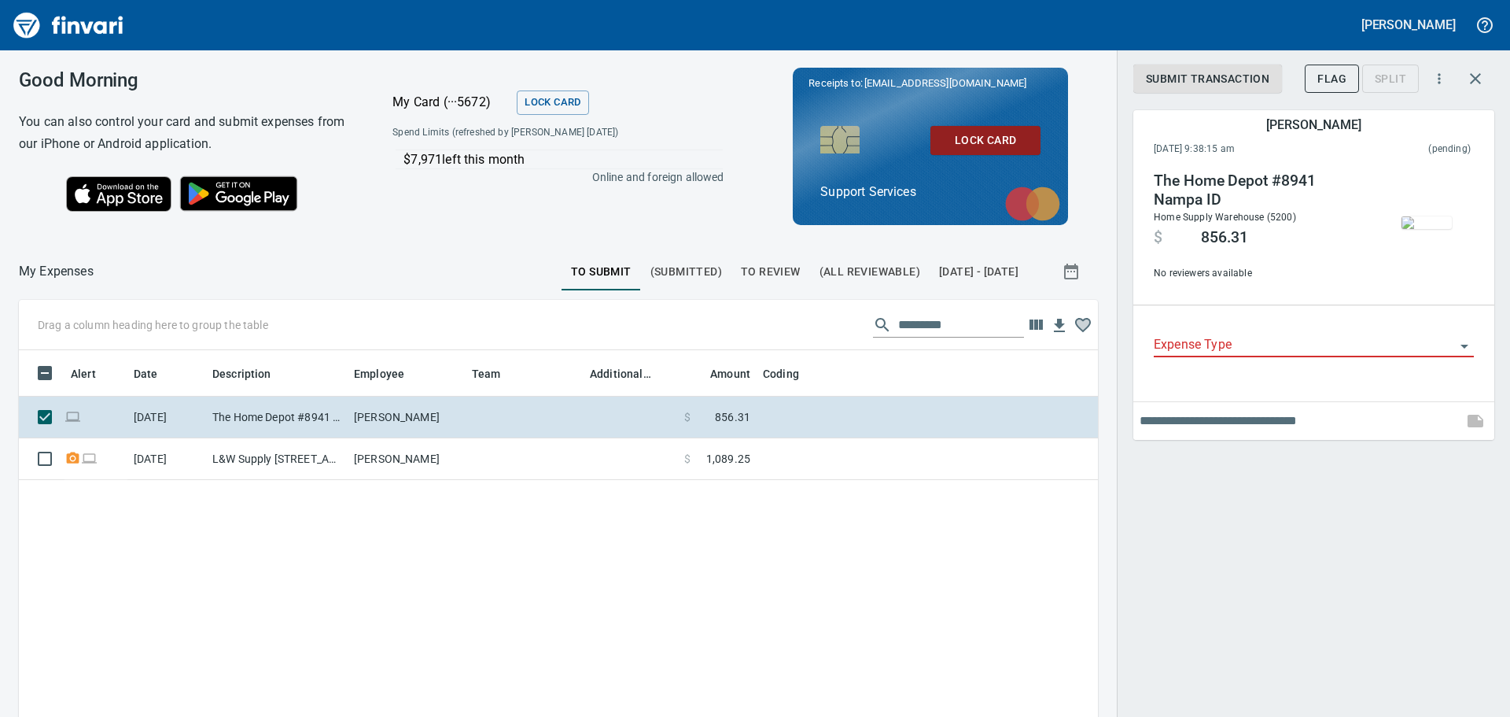 The width and height of the screenshot is (1510, 717). I want to click on button: Open, so click(1465, 346).